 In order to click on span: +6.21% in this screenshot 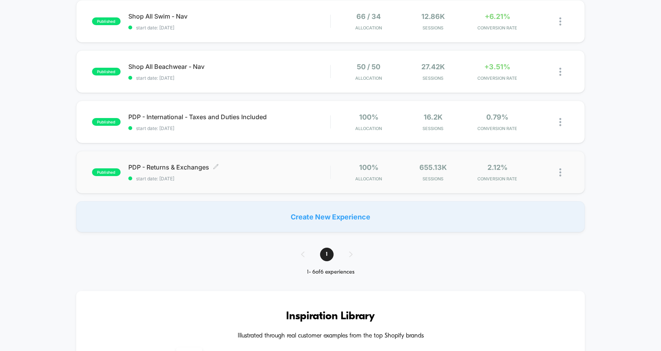, I will do `click(498, 16)`.